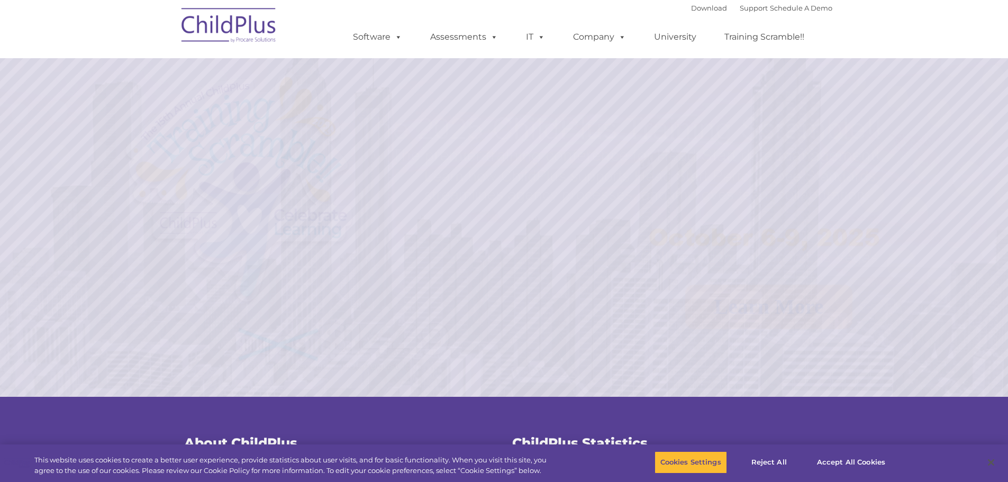  I want to click on a: Support, so click(753, 8).